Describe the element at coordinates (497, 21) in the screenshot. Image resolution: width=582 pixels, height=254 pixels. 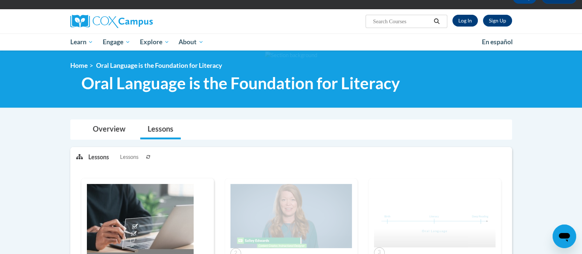
I see `a: Register` at that location.